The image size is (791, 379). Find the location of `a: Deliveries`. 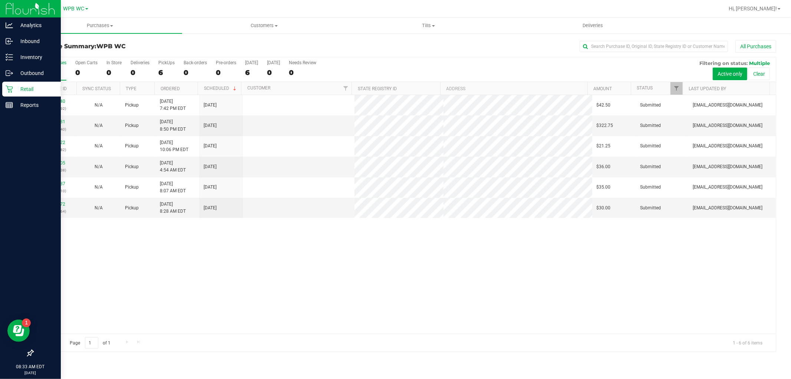

a: Deliveries is located at coordinates (592, 26).